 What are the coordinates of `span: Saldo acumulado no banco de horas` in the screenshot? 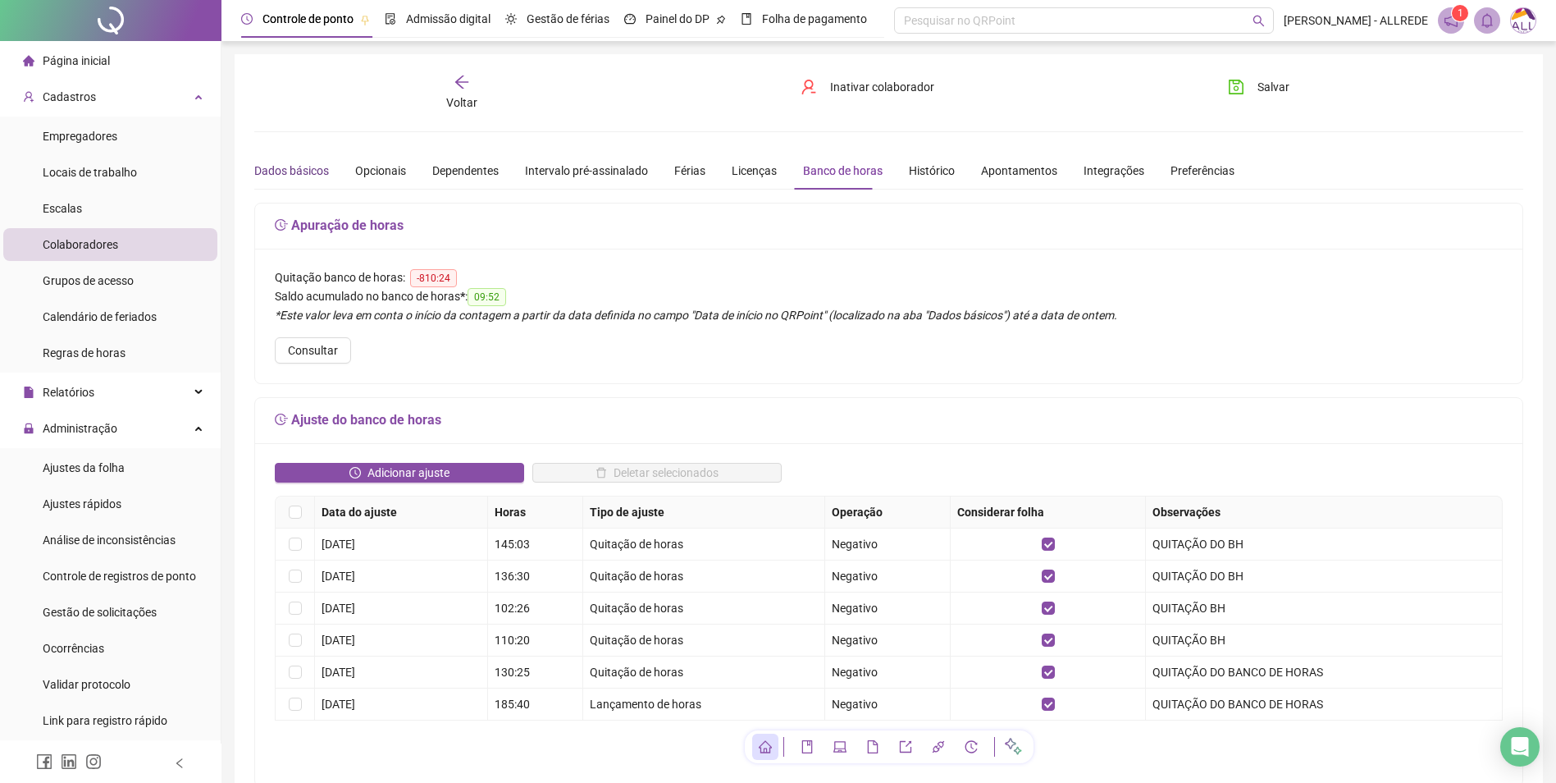 It's located at (368, 296).